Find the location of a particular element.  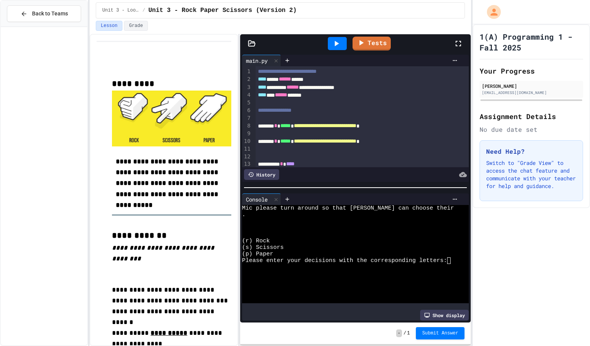

div: Show display is located at coordinates (444, 316).